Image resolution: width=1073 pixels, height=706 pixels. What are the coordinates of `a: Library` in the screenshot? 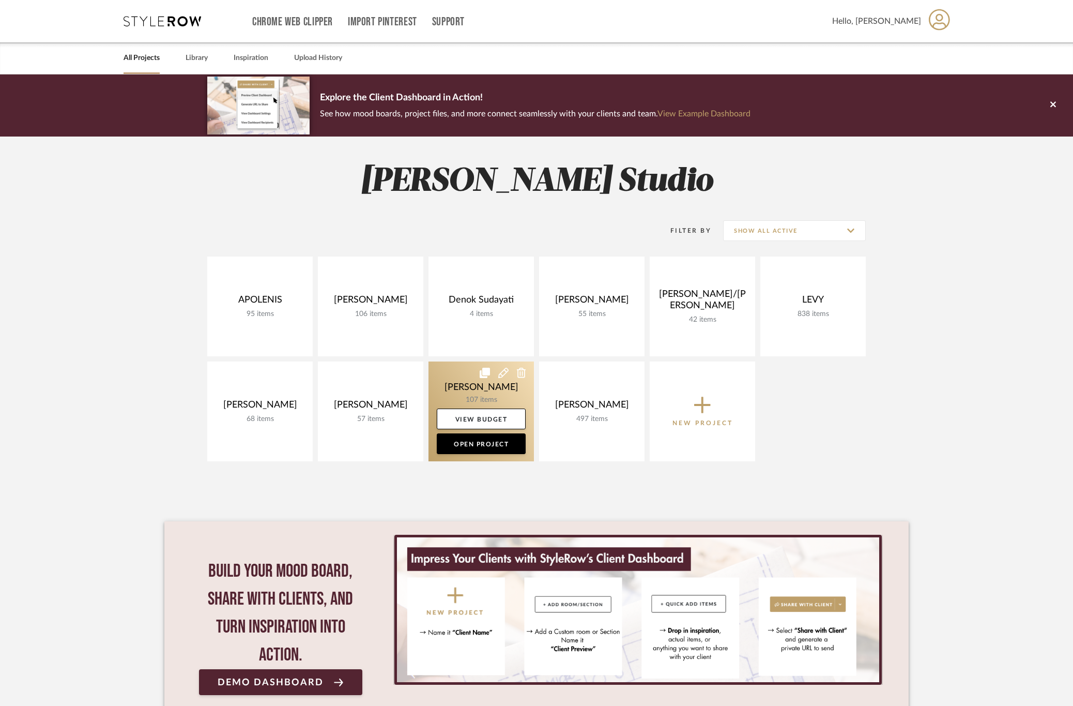 It's located at (196, 58).